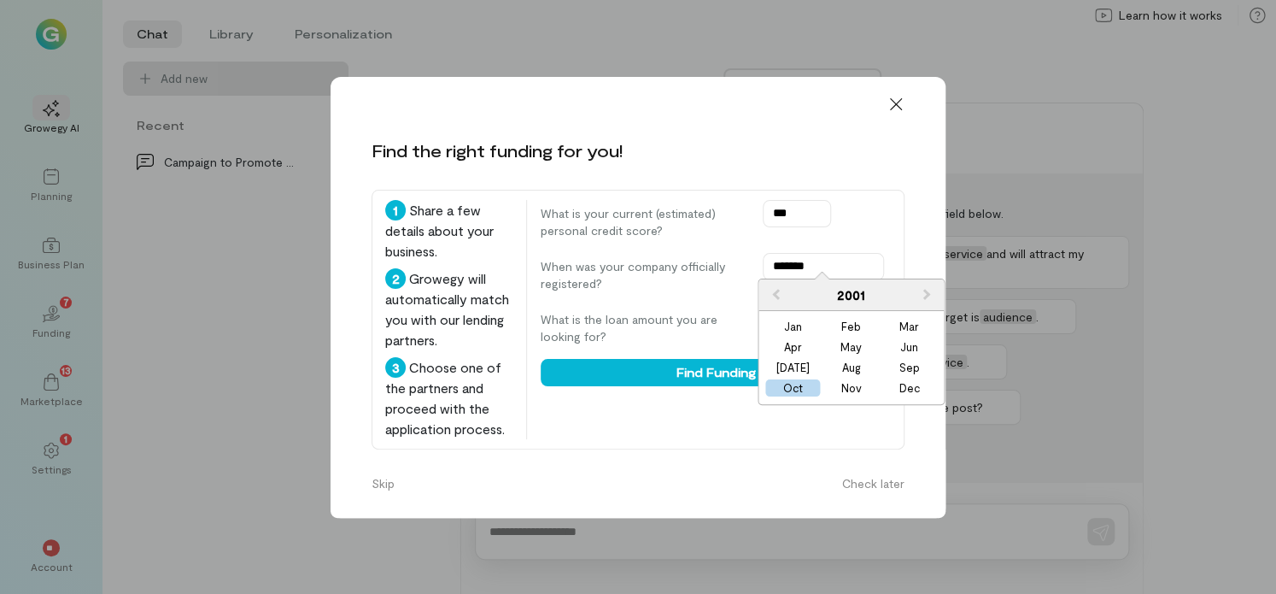 This screenshot has height=594, width=1276. I want to click on div: Growegy will automatically match you with our lending partners., so click(448, 309).